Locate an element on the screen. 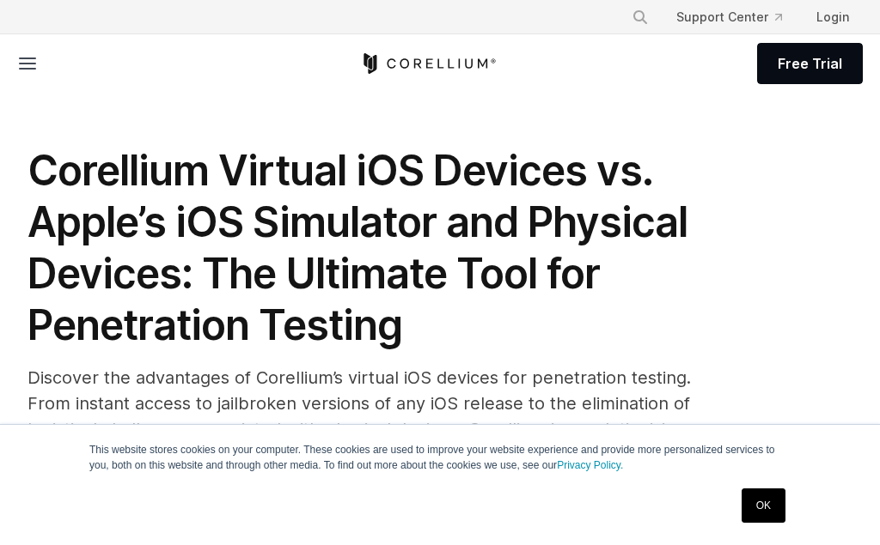 This screenshot has height=545, width=880. a: Login is located at coordinates (832, 17).